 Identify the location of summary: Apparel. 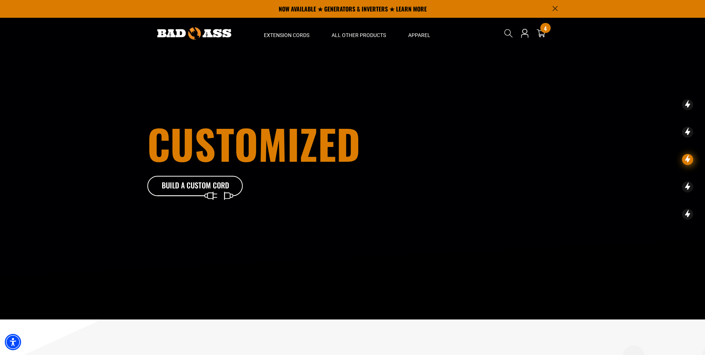
(419, 33).